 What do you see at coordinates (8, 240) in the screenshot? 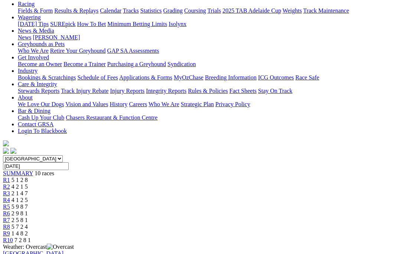
I see `span: R10` at bounding box center [8, 240].